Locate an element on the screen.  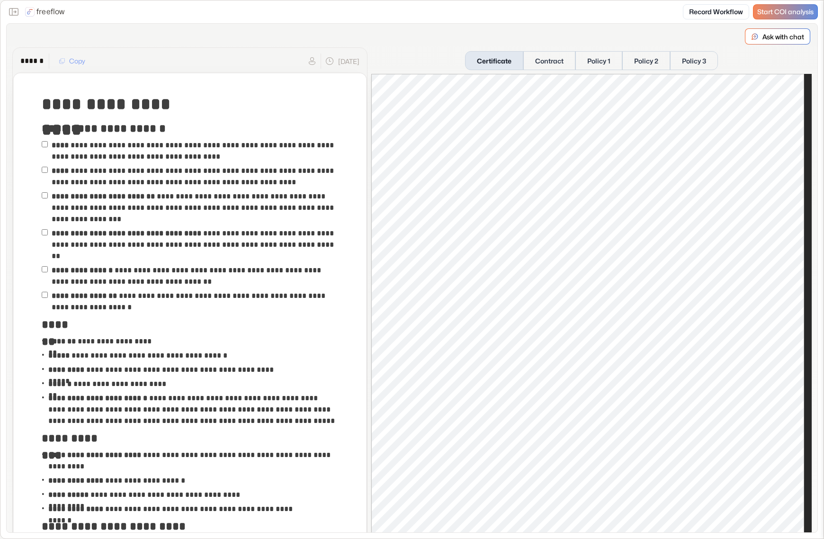
button: Policy 2 is located at coordinates (646, 61).